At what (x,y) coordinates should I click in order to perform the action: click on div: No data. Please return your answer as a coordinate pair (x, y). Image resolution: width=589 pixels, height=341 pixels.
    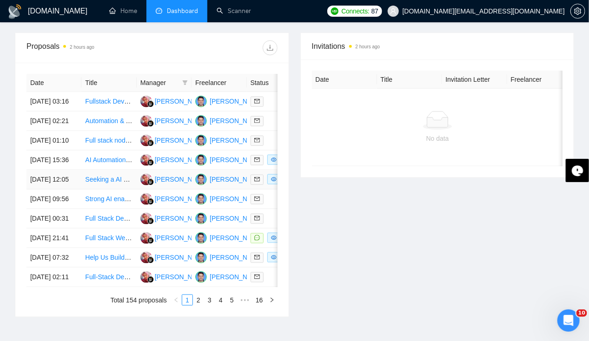
    Looking at the image, I should click on (437, 139).